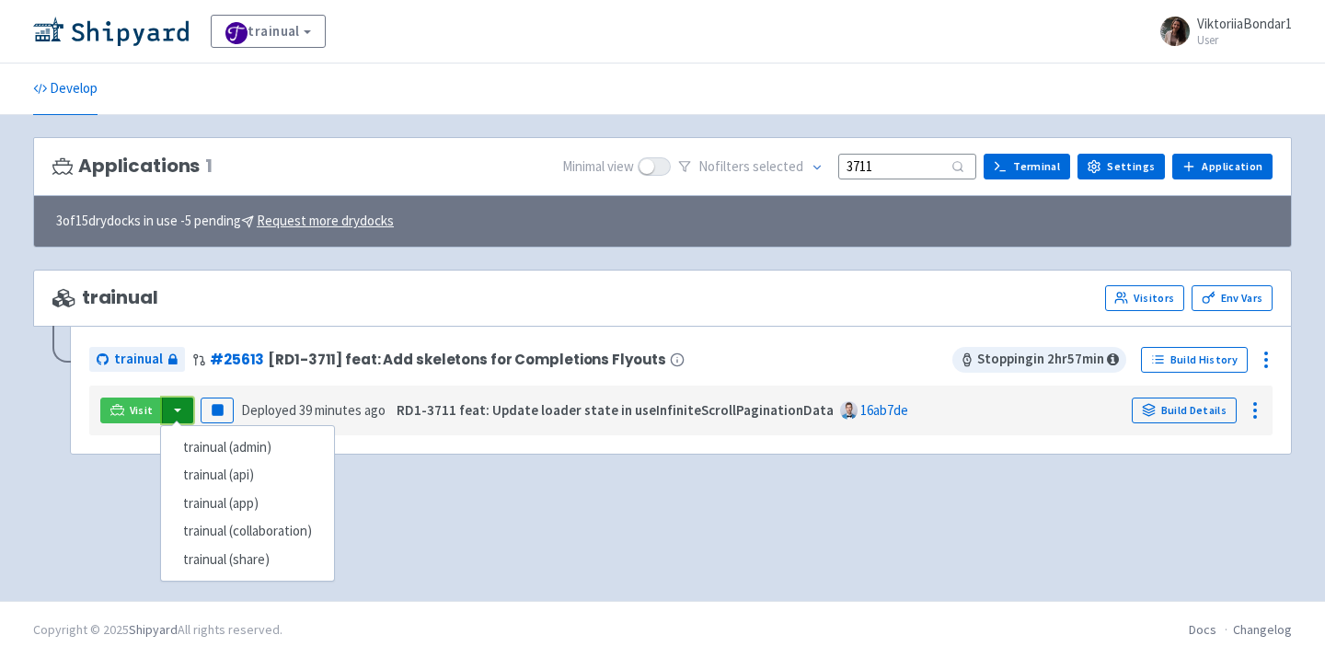 The image size is (1325, 658). Describe the element at coordinates (237, 359) in the screenshot. I see `a: #25613` at that location.